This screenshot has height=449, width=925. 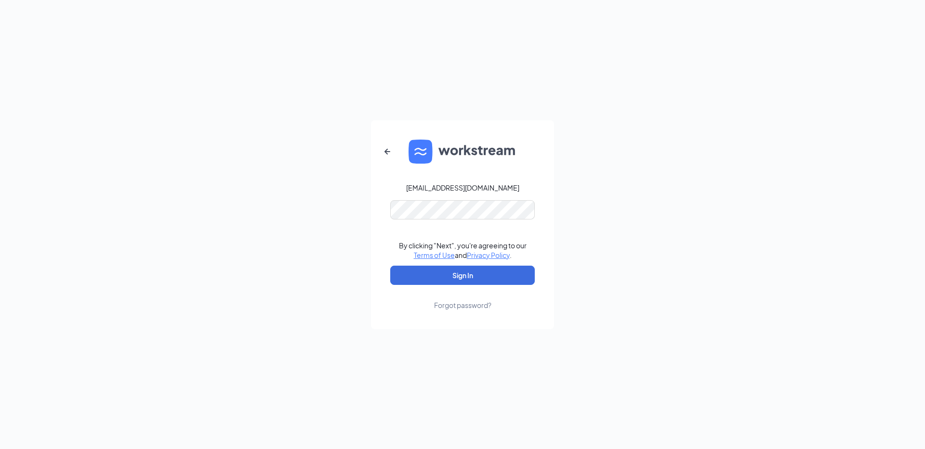 What do you see at coordinates (462, 250) in the screenshot?
I see `div: By clicking "Next", you're agreeing to our and .` at bounding box center [462, 250].